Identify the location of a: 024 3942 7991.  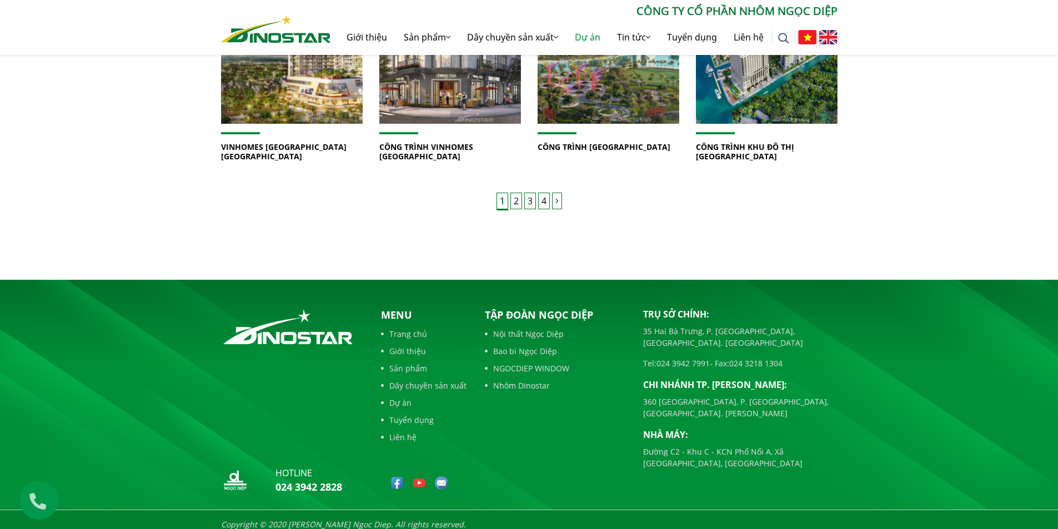
(683, 363).